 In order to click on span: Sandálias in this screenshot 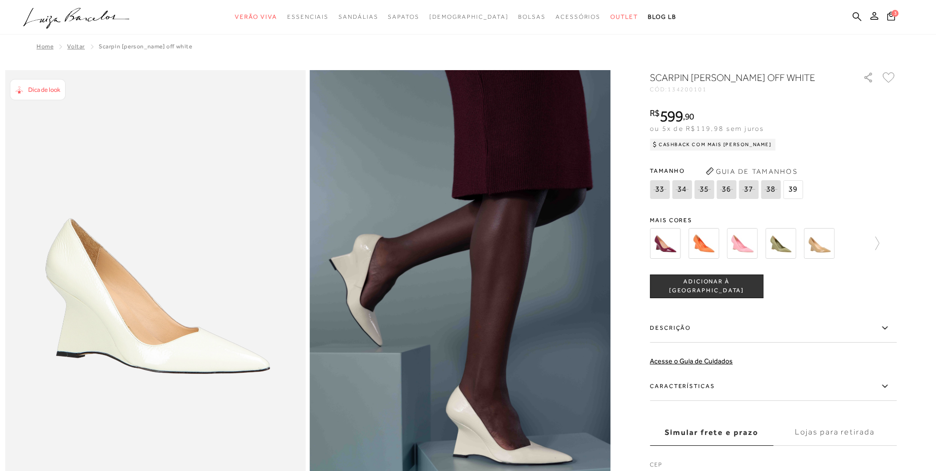, I will do `click(358, 17)`.